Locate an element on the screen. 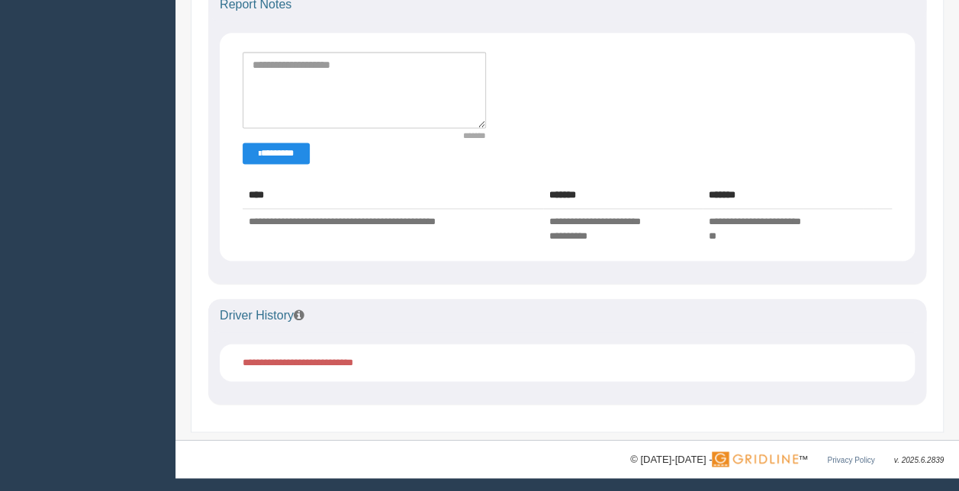 The image size is (959, 491). img: Gridline is located at coordinates (754, 459).